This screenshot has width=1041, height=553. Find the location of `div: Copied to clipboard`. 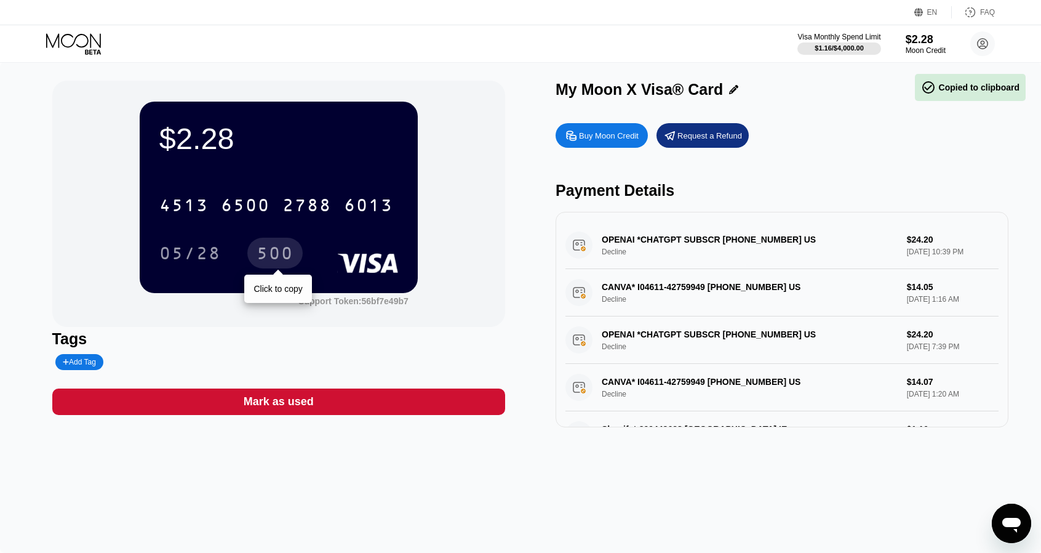

div: Copied to clipboard is located at coordinates (971, 87).